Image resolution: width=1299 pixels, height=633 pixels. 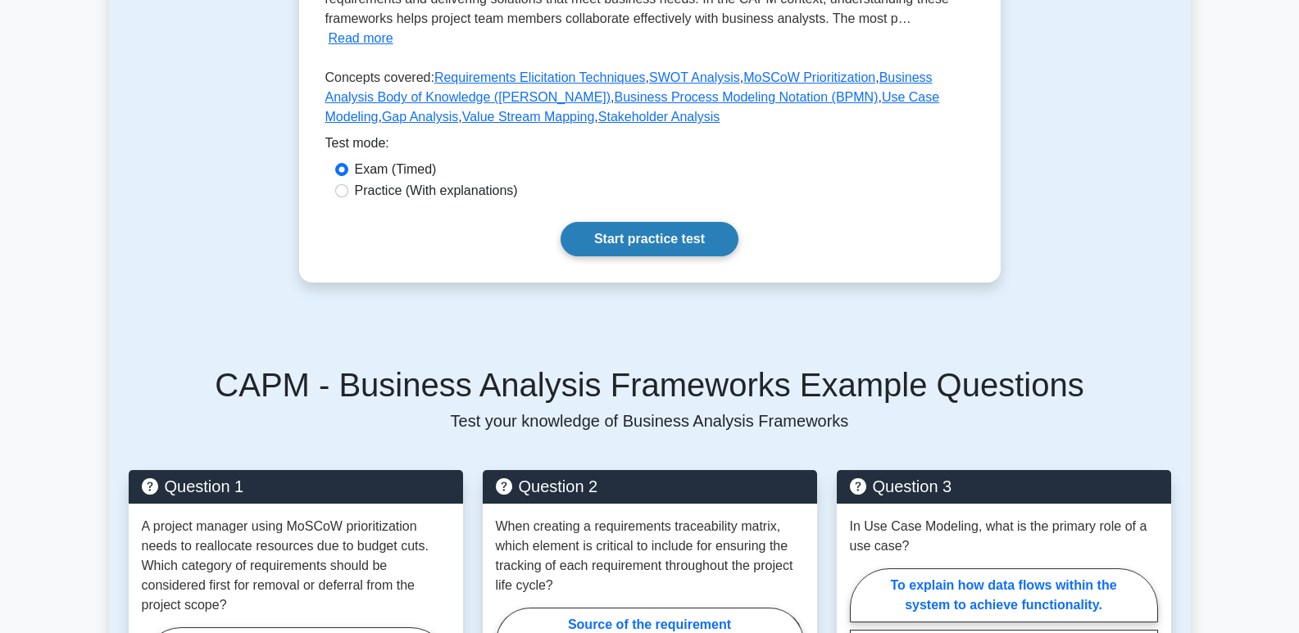 What do you see at coordinates (650, 101) in the screenshot?
I see `p: Concepts covered: , , , , , , , ,` at bounding box center [650, 101].